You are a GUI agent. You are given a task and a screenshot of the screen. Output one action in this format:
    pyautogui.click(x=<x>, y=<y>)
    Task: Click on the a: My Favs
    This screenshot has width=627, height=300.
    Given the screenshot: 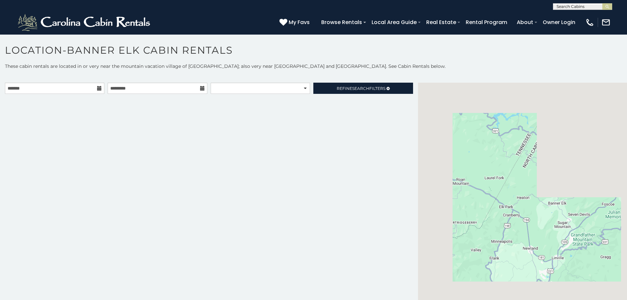 What is the action you would take?
    pyautogui.click(x=295, y=22)
    